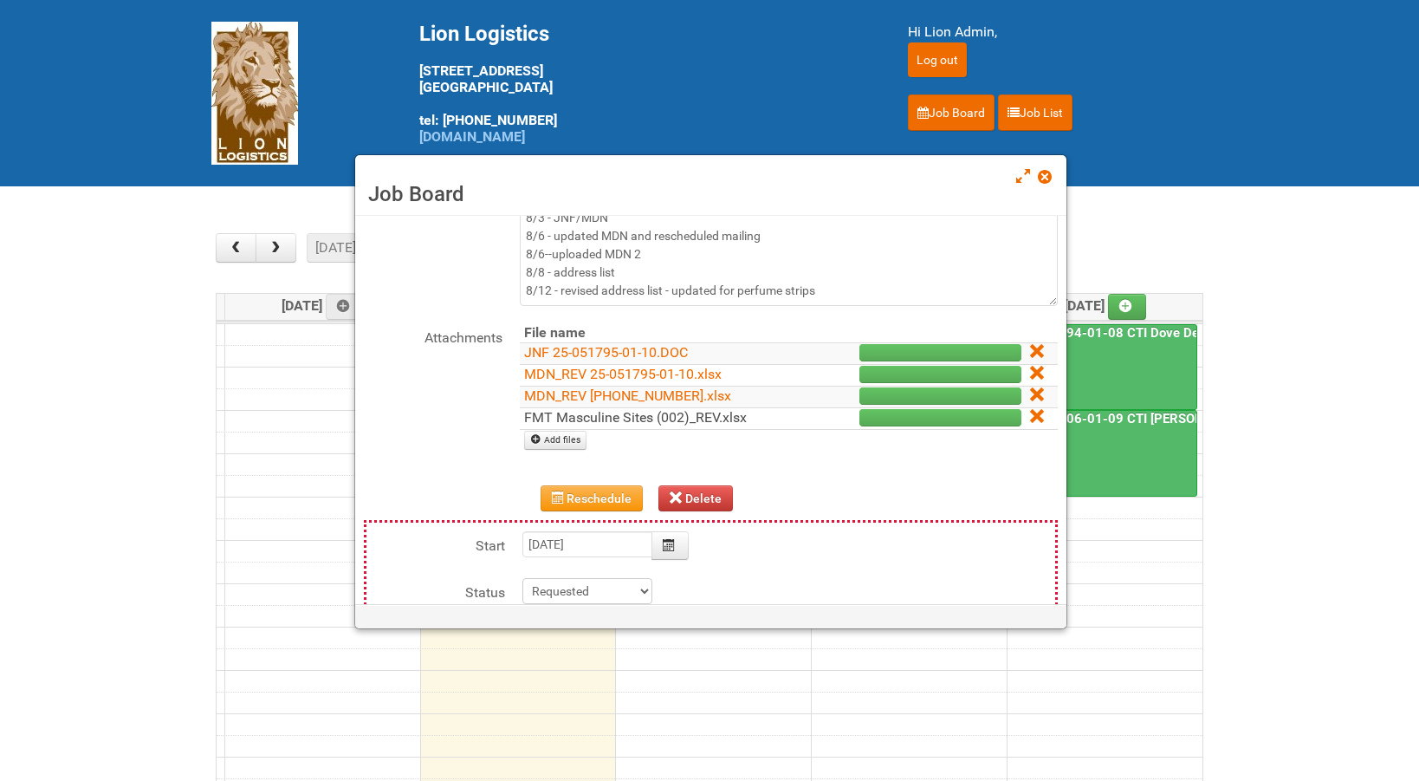 This screenshot has width=1419, height=781. What do you see at coordinates (436, 543) in the screenshot?
I see `label: Start` at bounding box center [436, 543].